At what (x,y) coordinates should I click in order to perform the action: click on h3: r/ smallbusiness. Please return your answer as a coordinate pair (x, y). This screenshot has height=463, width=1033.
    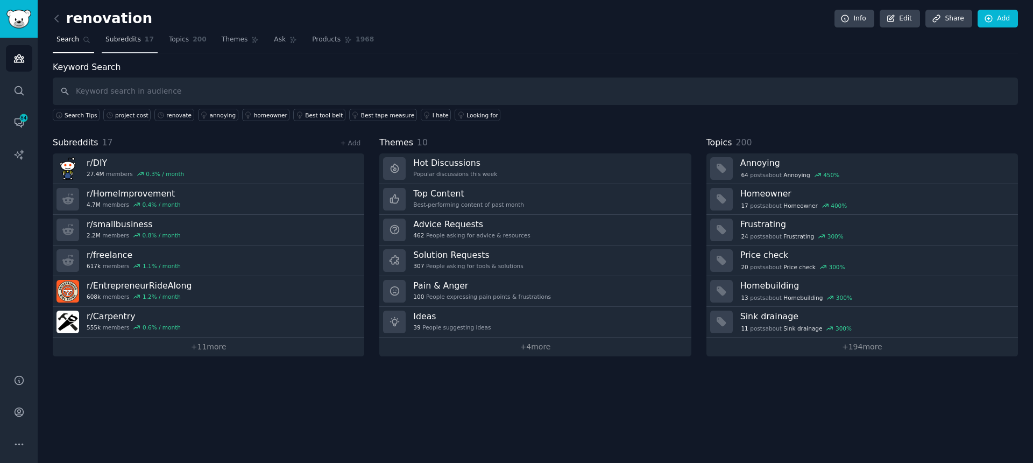
    Looking at the image, I should click on (133, 224).